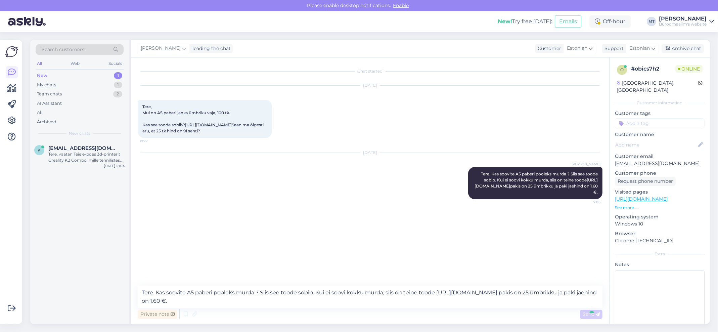 The width and height of the screenshot is (718, 332). I want to click on div: AI Assistant, so click(49, 103).